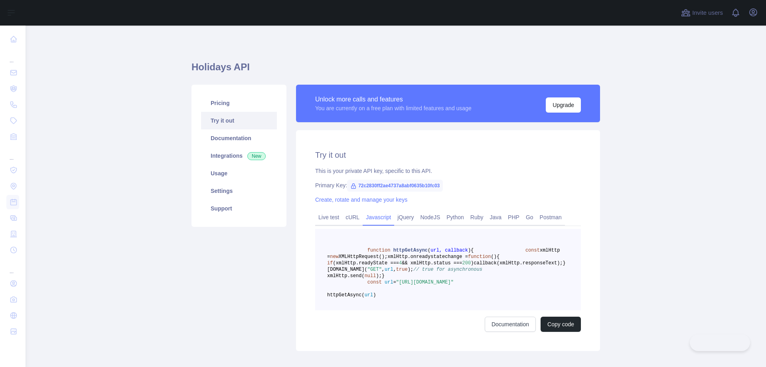 The image size is (766, 367). Describe the element at coordinates (448, 171) in the screenshot. I see `div: This is your private API key, specific to this API.` at that location.